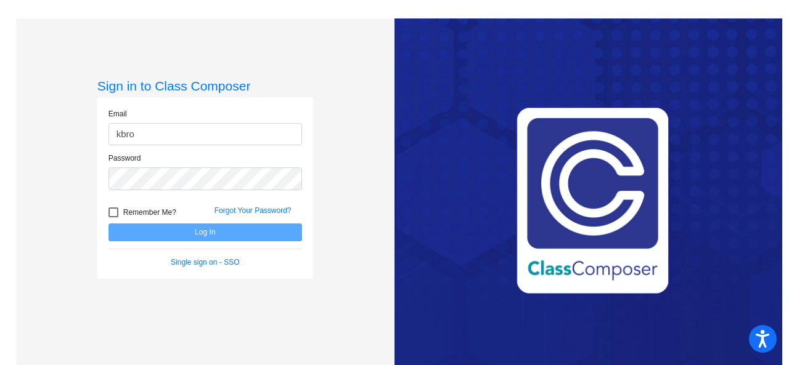 Image resolution: width=789 pixels, height=365 pixels. What do you see at coordinates (118, 114) in the screenshot?
I see `label: Email` at bounding box center [118, 114].